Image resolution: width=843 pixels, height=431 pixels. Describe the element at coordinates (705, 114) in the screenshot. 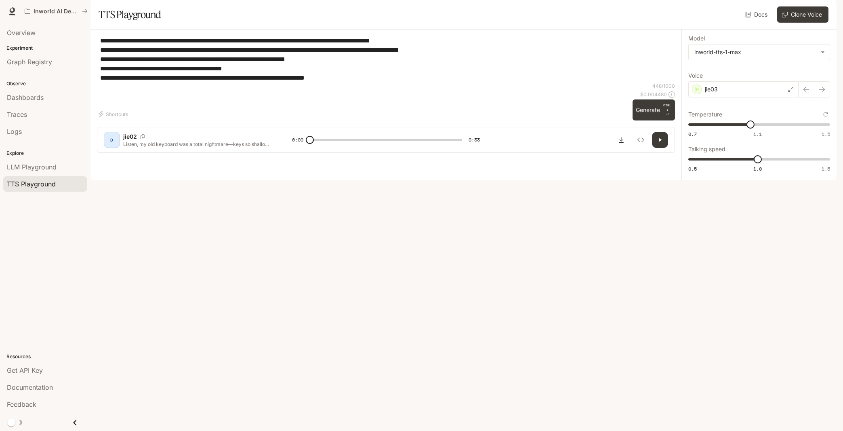

I see `p: Temperature` at that location.